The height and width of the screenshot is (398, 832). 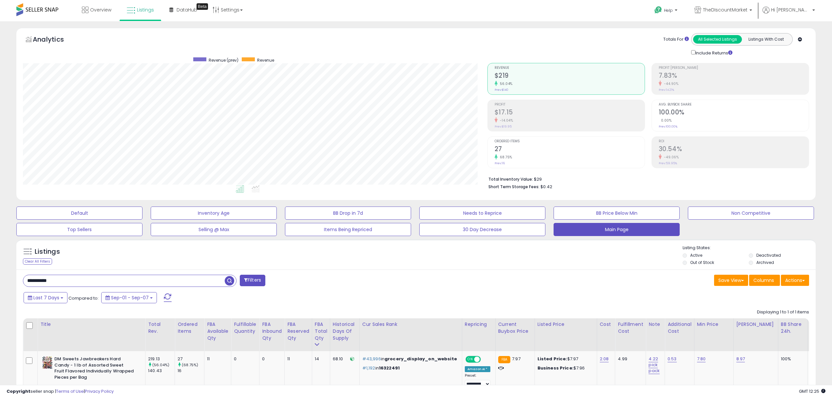 I want to click on button: BB Price Below Min, so click(x=617, y=213).